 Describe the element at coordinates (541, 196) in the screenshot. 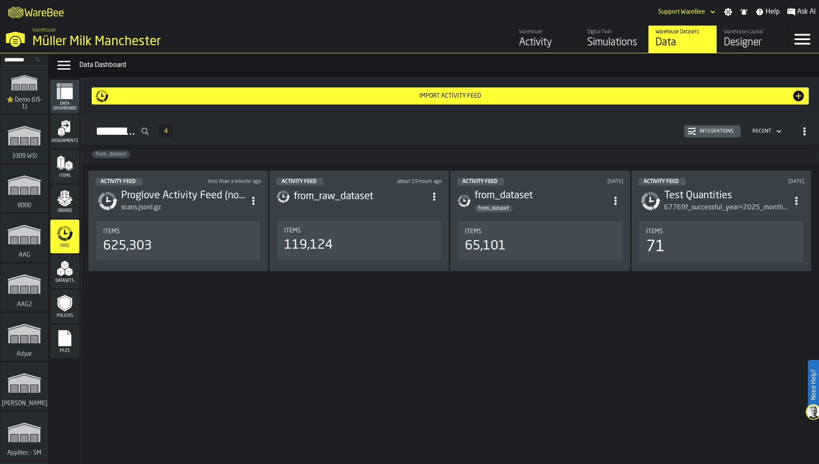

I see `h3: from_dataset` at that location.